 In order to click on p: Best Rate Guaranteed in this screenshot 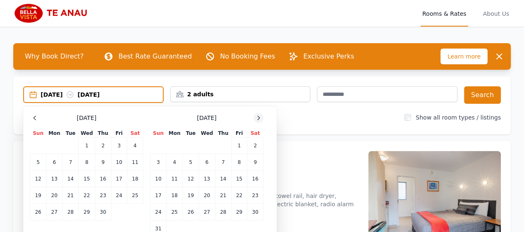, I will do `click(155, 56)`.